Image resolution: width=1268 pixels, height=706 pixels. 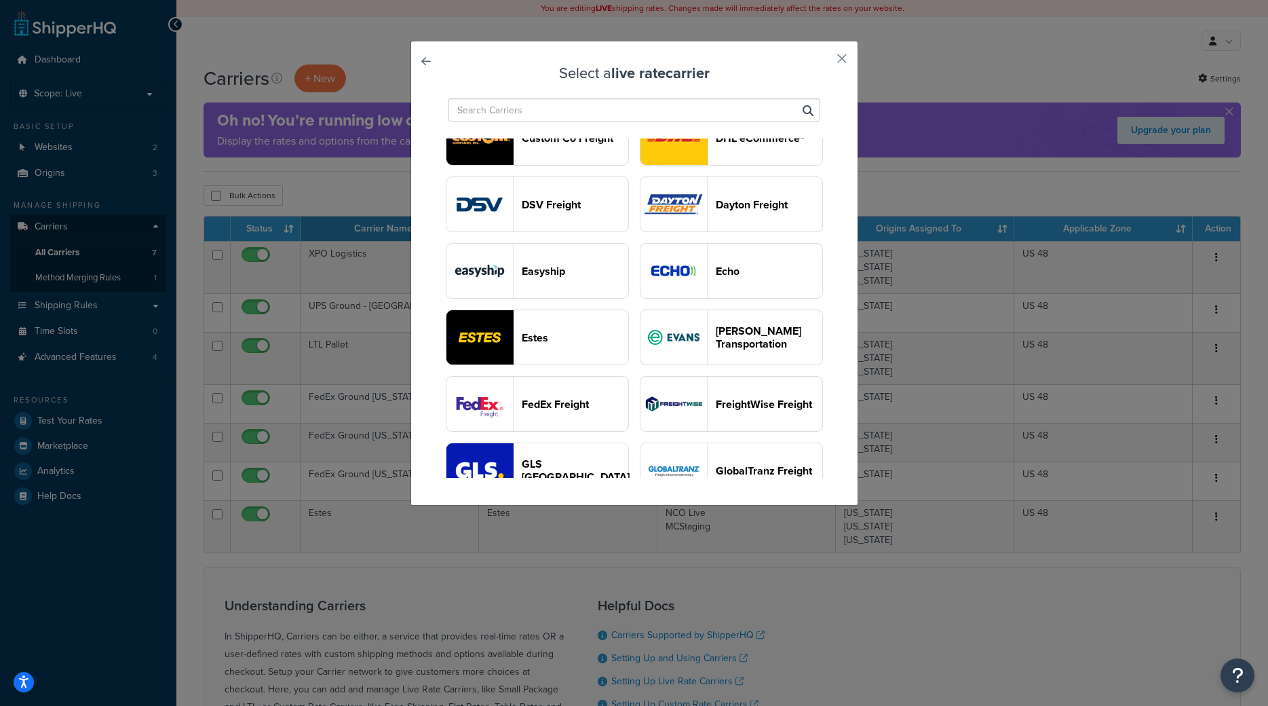 I want to click on button: freightWiseFreight logoFreightWise Freight, so click(x=732, y=404).